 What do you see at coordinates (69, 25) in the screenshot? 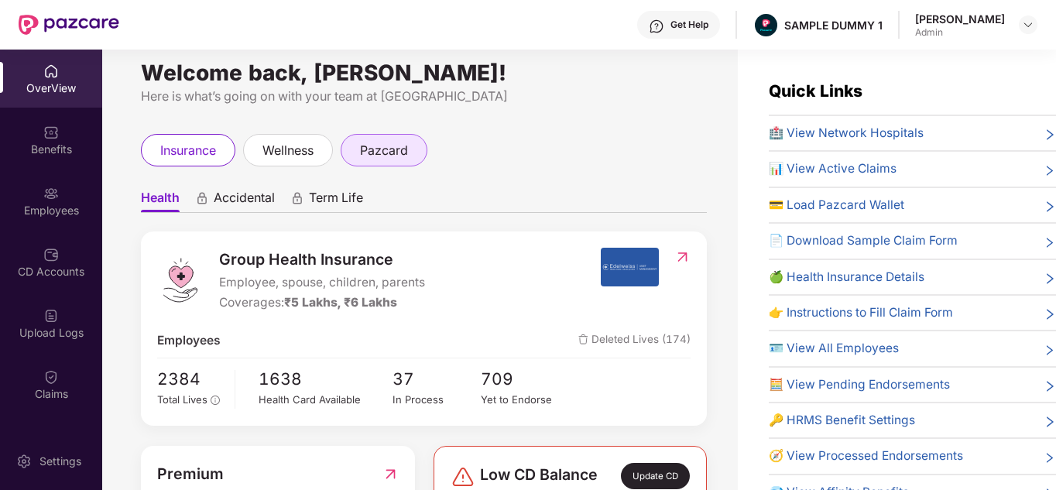
I see `img: New Pazcare Logo` at bounding box center [69, 25].